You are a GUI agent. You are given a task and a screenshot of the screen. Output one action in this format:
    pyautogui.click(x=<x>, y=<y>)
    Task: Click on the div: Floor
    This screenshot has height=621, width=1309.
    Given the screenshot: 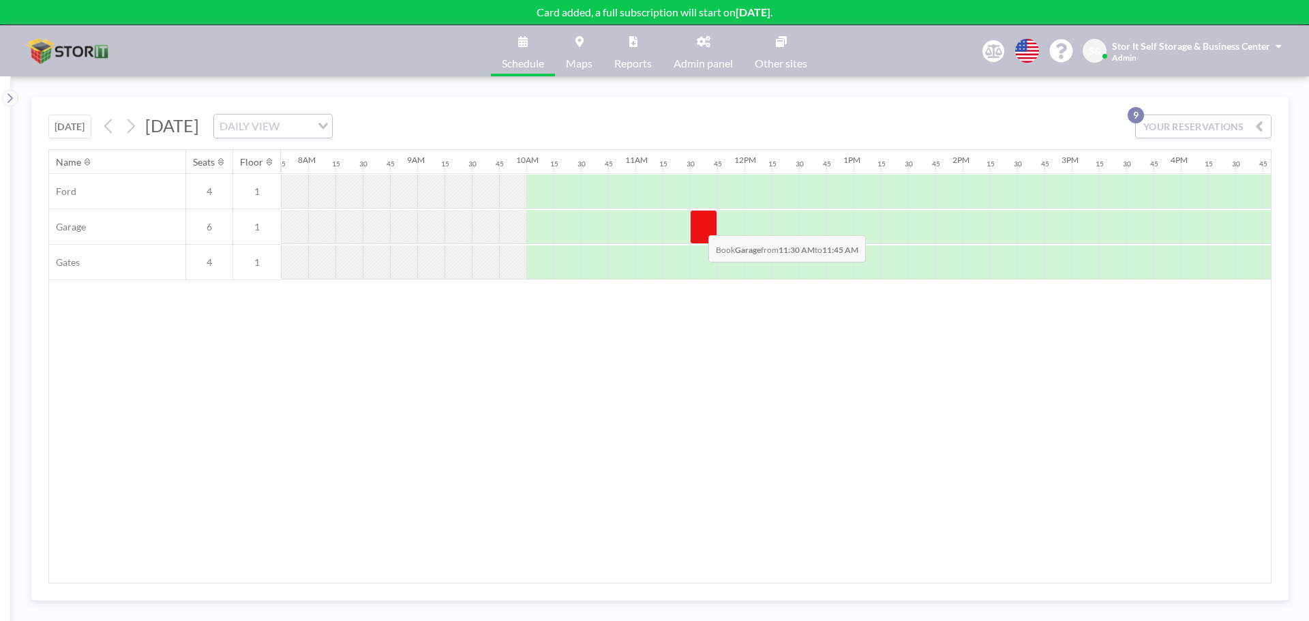 What is the action you would take?
    pyautogui.click(x=252, y=162)
    